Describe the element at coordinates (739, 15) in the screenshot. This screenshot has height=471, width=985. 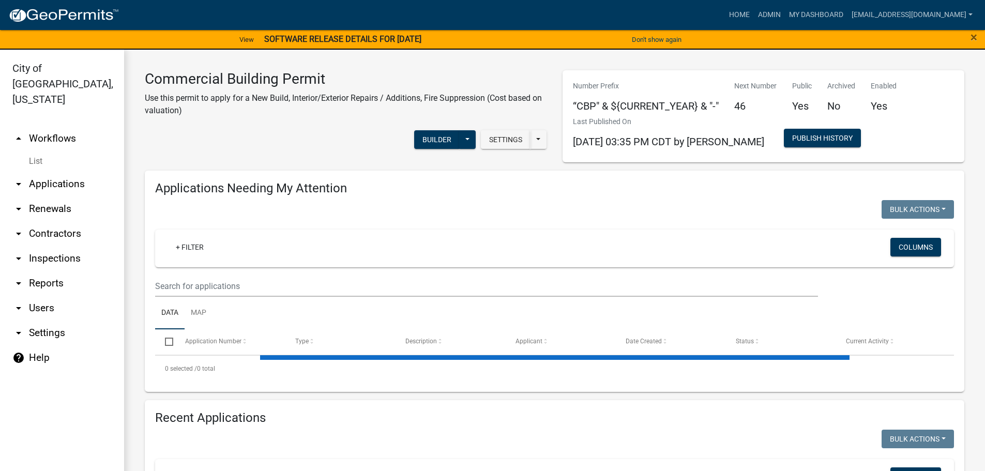
I see `a: Home` at that location.